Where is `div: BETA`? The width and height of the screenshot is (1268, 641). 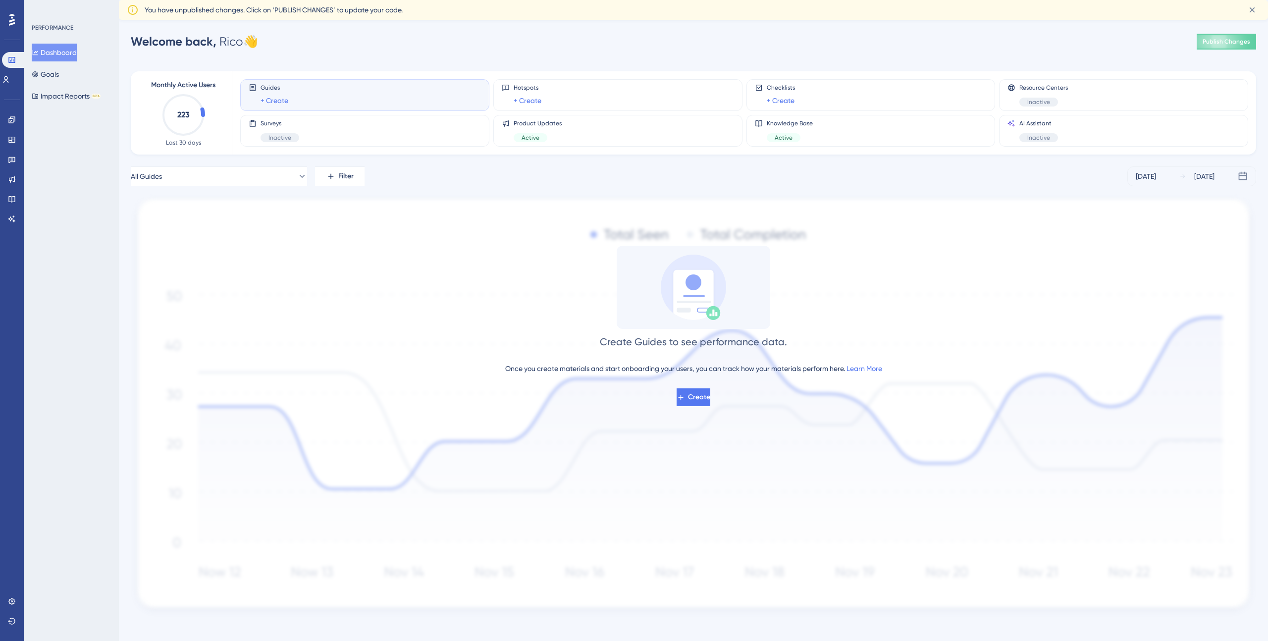 div: BETA is located at coordinates (96, 96).